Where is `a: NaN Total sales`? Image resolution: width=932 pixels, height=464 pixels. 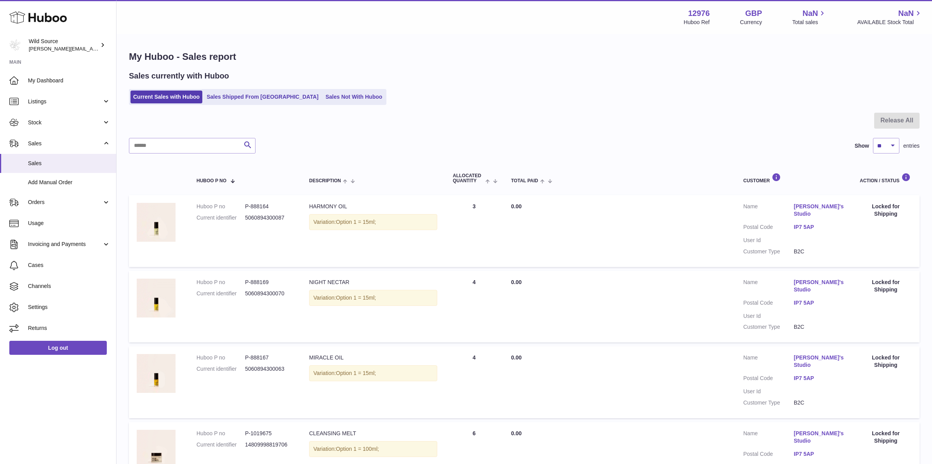 a: NaN Total sales is located at coordinates (809, 17).